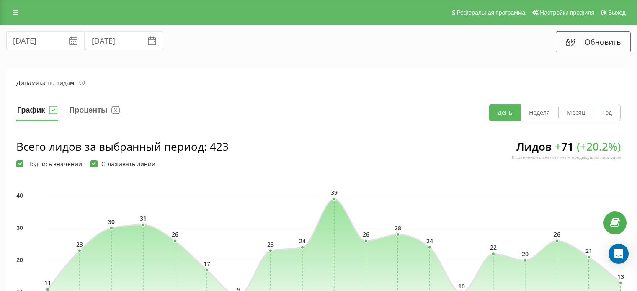  Describe the element at coordinates (51, 82) in the screenshot. I see `div: Динамика по лидам` at that location.